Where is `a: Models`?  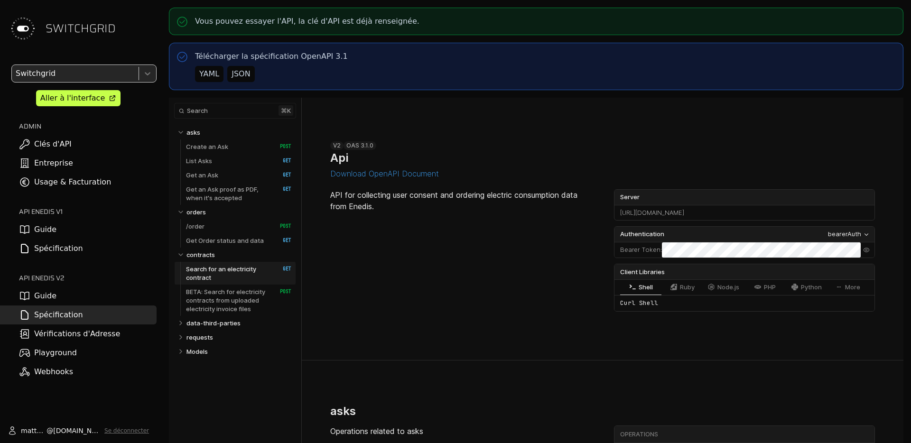 a: Models is located at coordinates (239, 352).